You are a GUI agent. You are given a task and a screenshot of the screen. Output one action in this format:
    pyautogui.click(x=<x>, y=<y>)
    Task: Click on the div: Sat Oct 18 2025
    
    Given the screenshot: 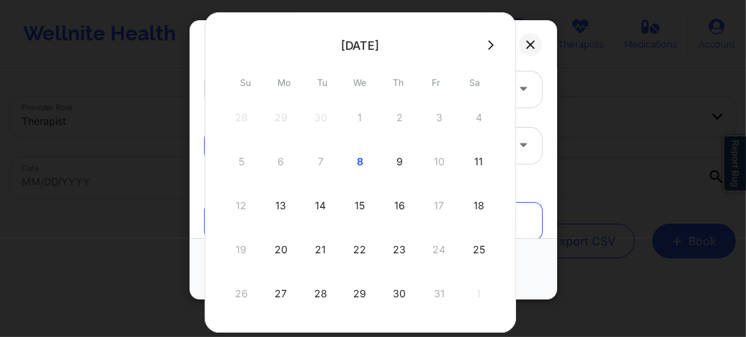 What is the action you would take?
    pyautogui.click(x=480, y=206)
    